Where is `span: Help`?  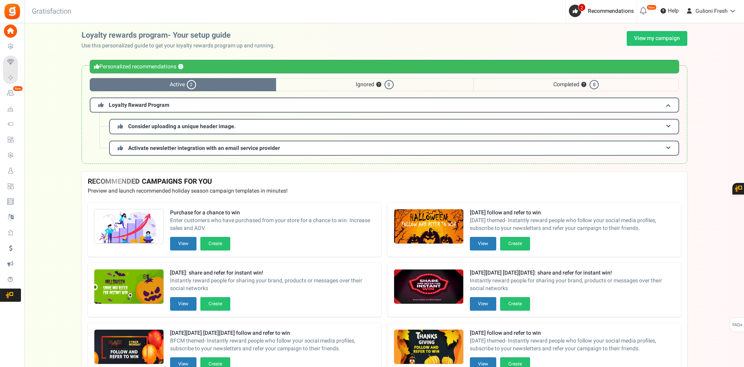
span: Help is located at coordinates (672, 11).